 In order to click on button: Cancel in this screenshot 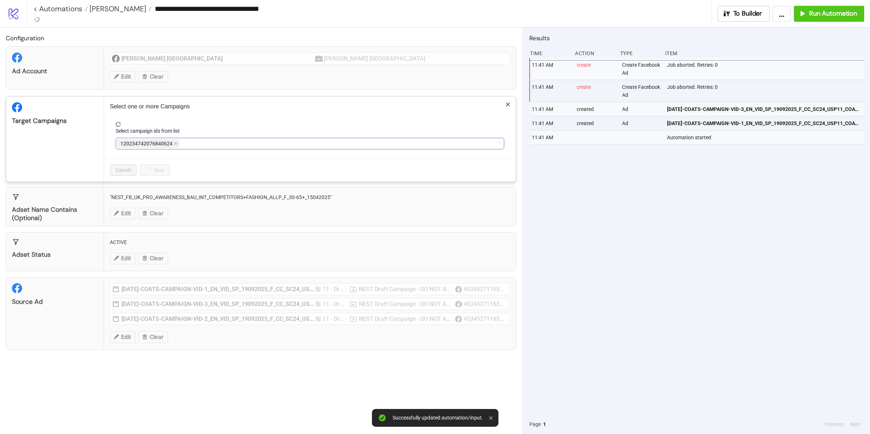, I will do `click(123, 170)`.